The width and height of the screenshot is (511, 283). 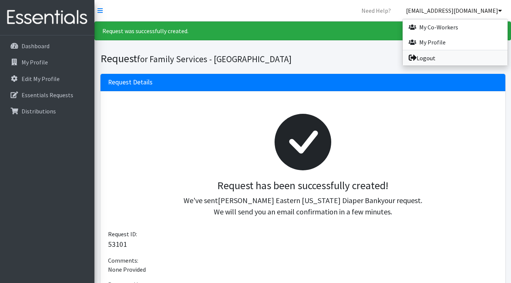 What do you see at coordinates (303, 206) in the screenshot?
I see `p: We've sent your request. We will send you an email confirmation in a few minutes.` at bounding box center [303, 206].